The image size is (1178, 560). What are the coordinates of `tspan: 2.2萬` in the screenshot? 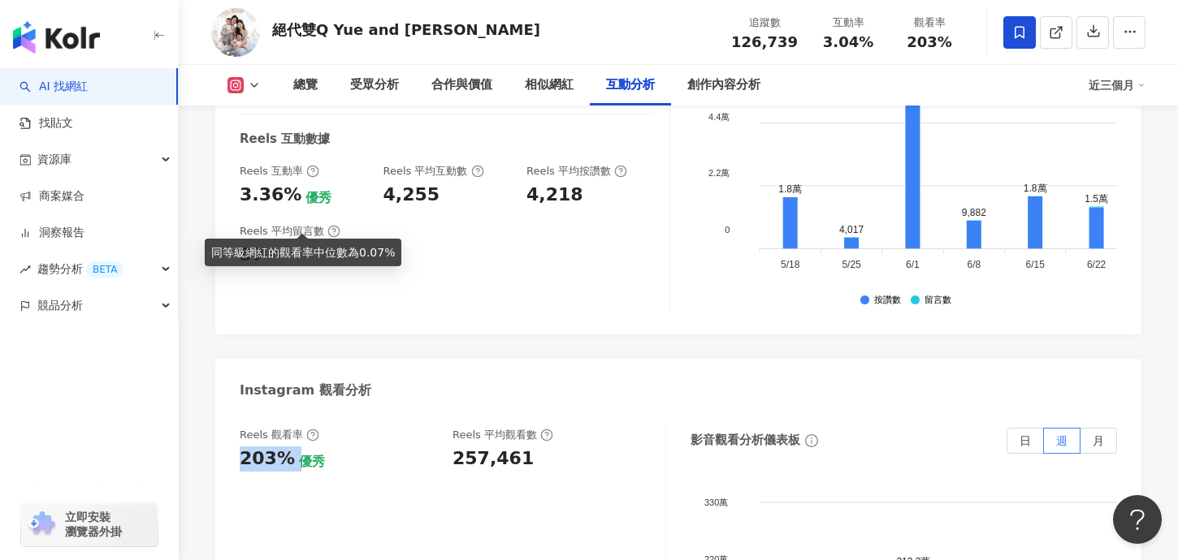 It's located at (719, 173).